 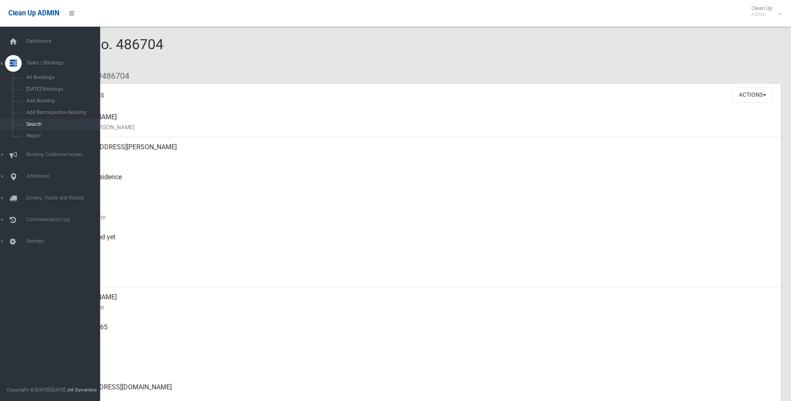 I want to click on div: 0450 835 665, so click(x=420, y=332).